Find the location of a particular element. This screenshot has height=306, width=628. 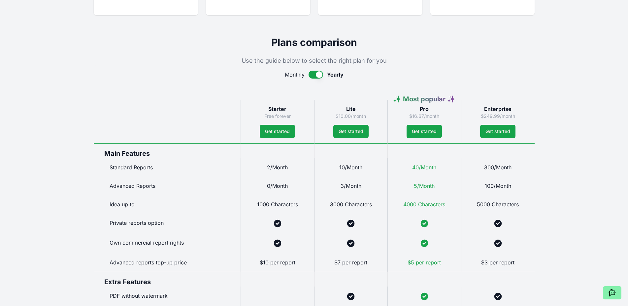

span: 300/Month is located at coordinates (498, 167).